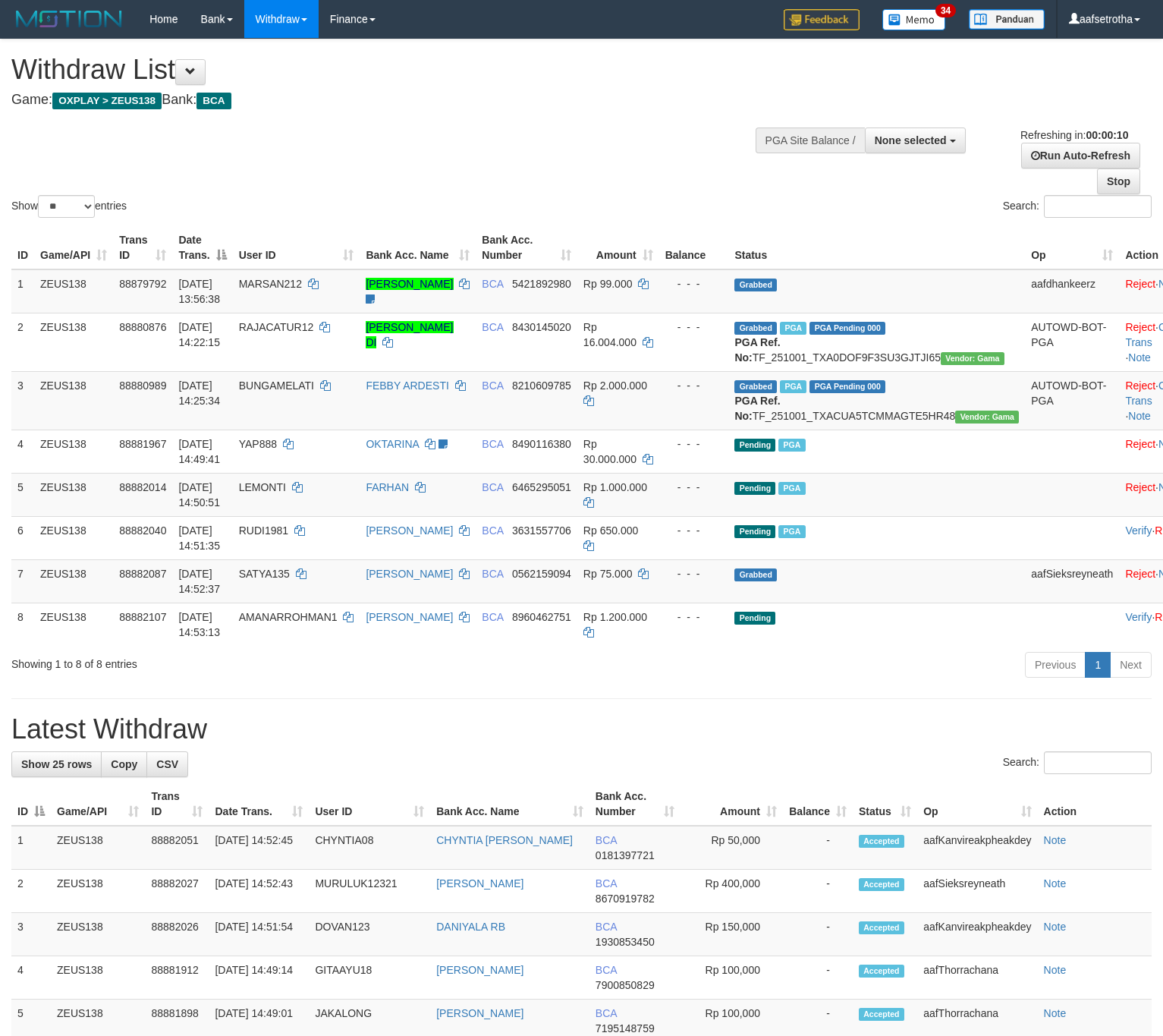 This screenshot has height=1036, width=1163. Describe the element at coordinates (142, 327) in the screenshot. I see `span: 88880876` at that location.